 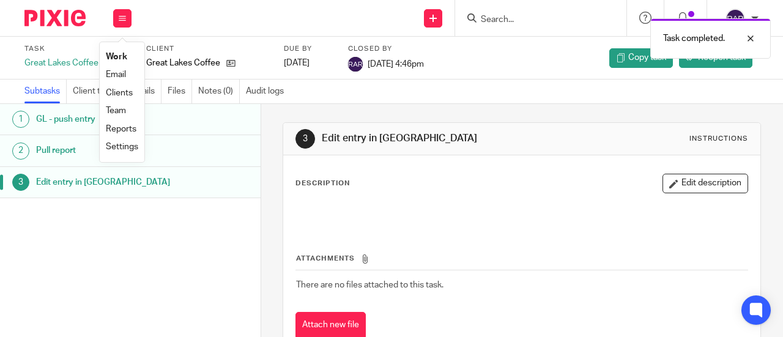 I want to click on div: 1, so click(x=21, y=119).